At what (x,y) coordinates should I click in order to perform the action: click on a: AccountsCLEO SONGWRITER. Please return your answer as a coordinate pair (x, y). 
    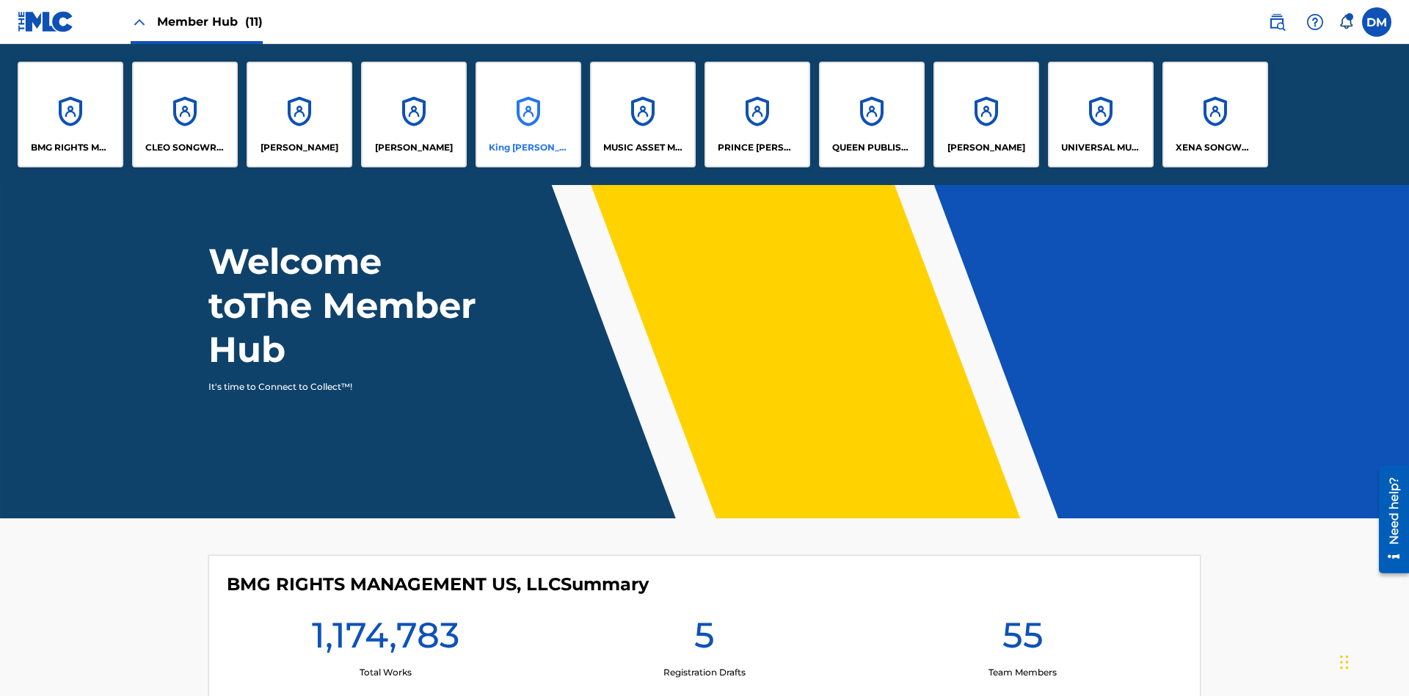
    Looking at the image, I should click on (185, 114).